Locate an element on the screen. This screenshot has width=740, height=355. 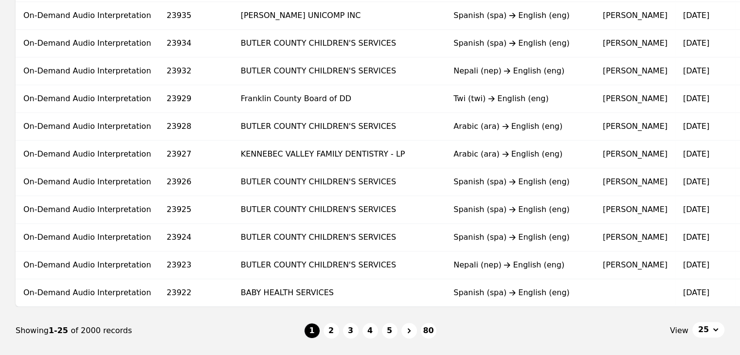
td: Franklin County Board of DD is located at coordinates (339, 99).